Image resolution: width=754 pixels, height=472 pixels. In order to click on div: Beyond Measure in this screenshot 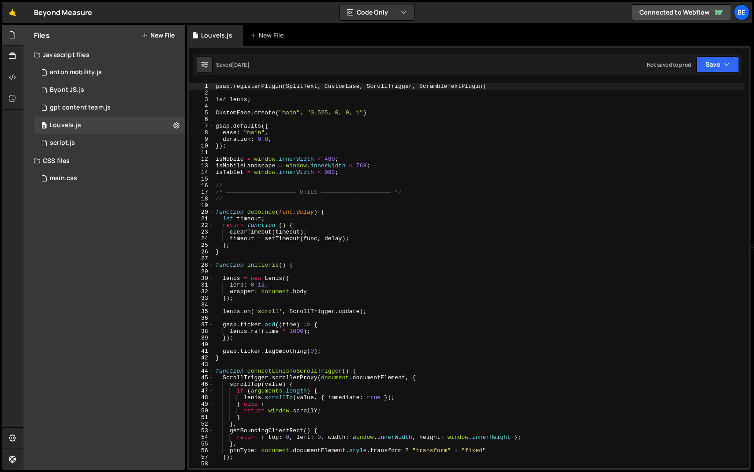, I will do `click(63, 12)`.